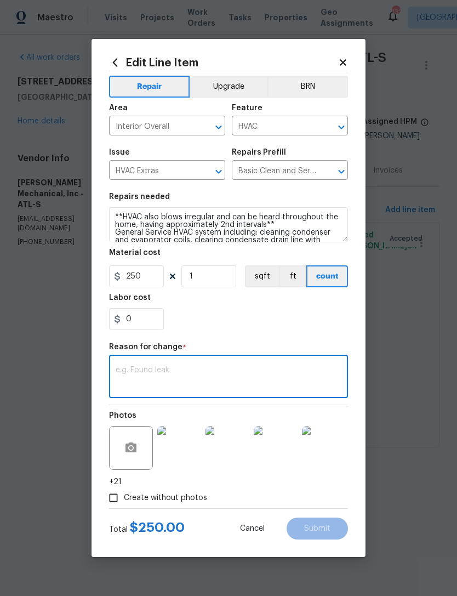  What do you see at coordinates (308, 87) in the screenshot?
I see `button: BRN` at bounding box center [308, 87].